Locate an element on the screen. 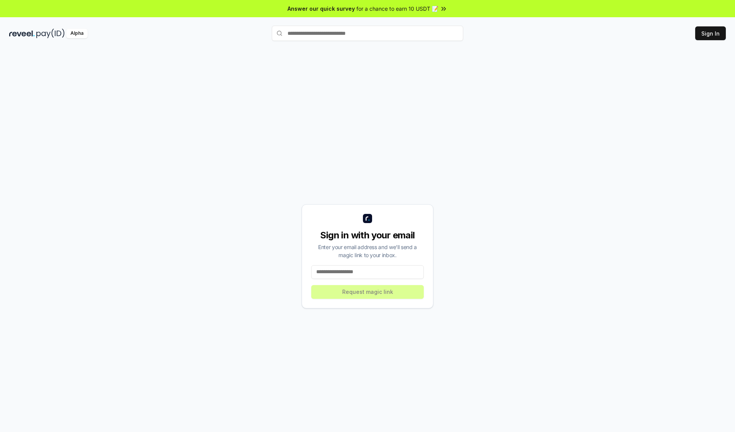 Image resolution: width=735 pixels, height=432 pixels. div: Sign in with your email is located at coordinates (368, 236).